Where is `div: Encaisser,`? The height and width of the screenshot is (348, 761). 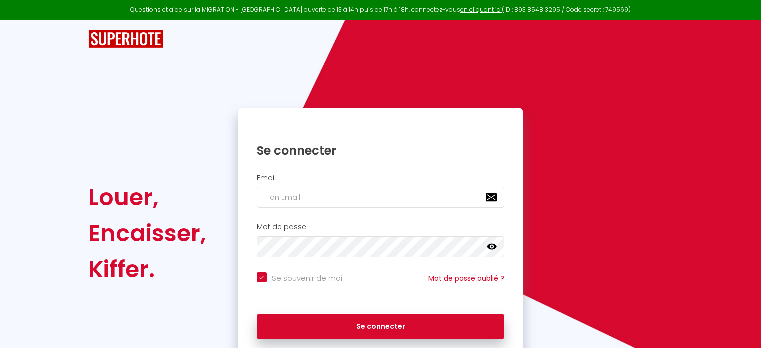
div: Encaisser, is located at coordinates (147, 233).